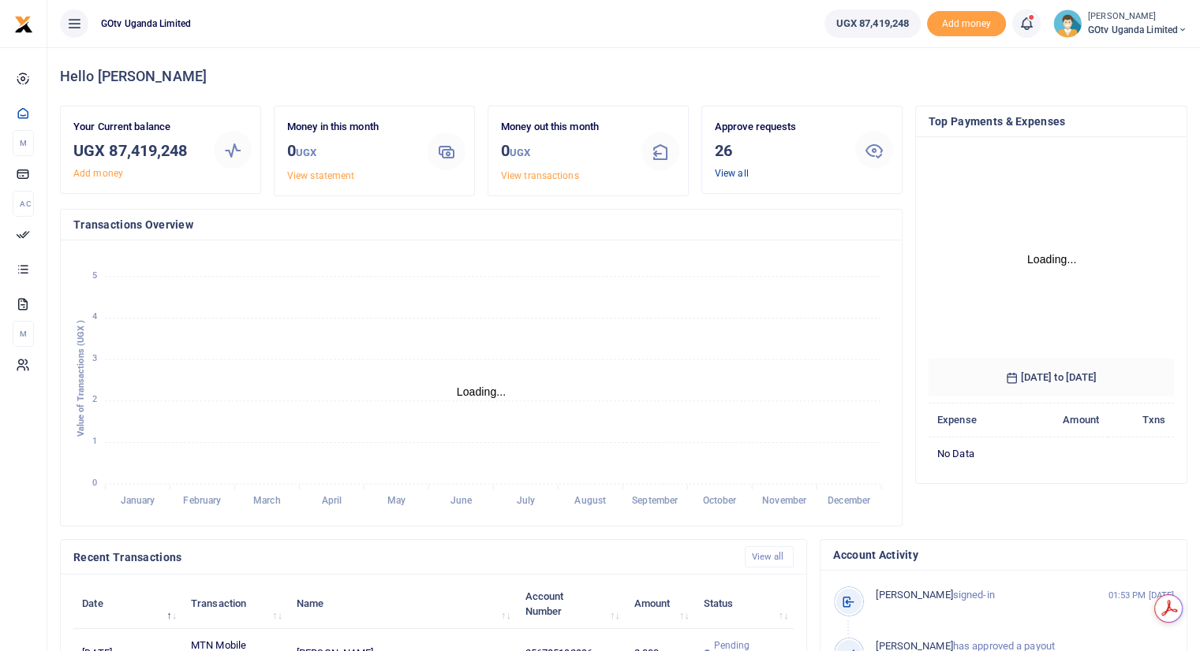  What do you see at coordinates (80, 379) in the screenshot?
I see `text: Value of Transactions (UGX )` at bounding box center [80, 379].